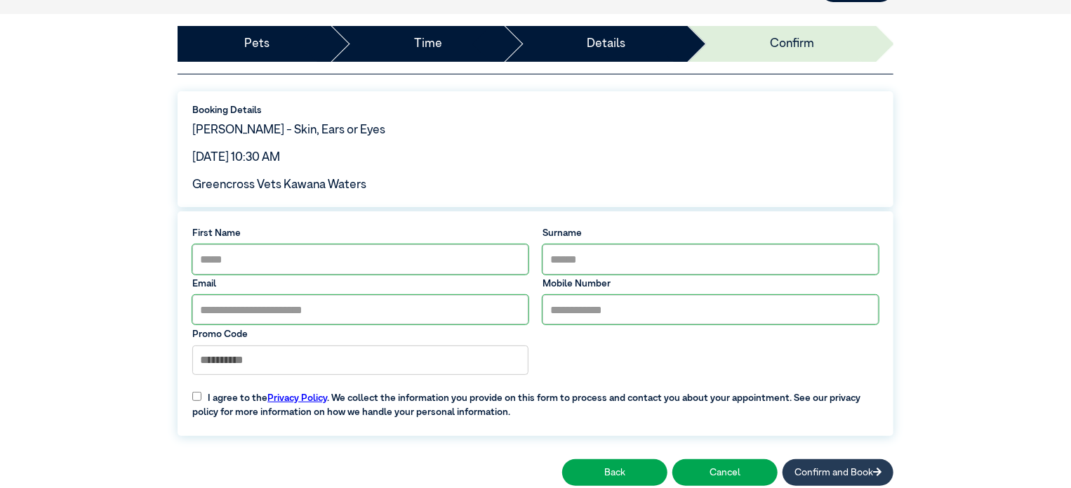  I want to click on button: Back, so click(615, 472).